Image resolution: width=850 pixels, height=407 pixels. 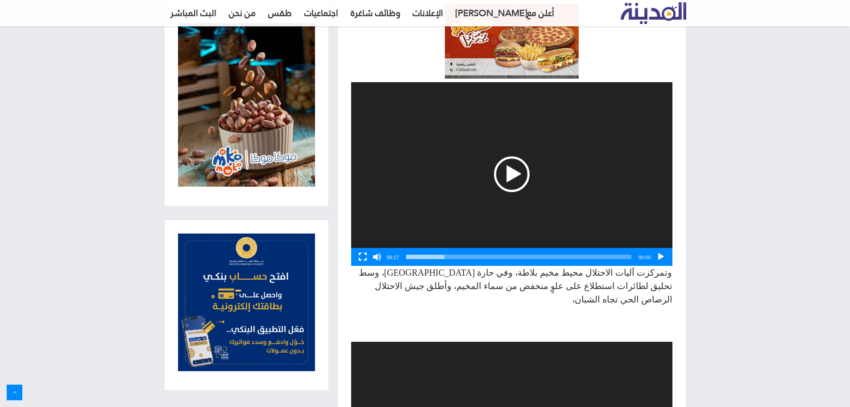 What do you see at coordinates (377, 257) in the screenshot?
I see `button: صامت` at bounding box center [377, 257].